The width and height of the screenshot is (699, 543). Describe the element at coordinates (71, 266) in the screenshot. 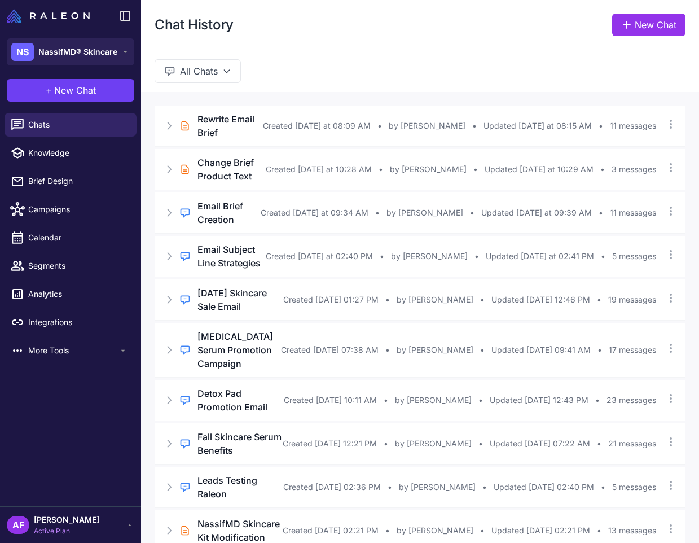

I see `a: Segments` at that location.